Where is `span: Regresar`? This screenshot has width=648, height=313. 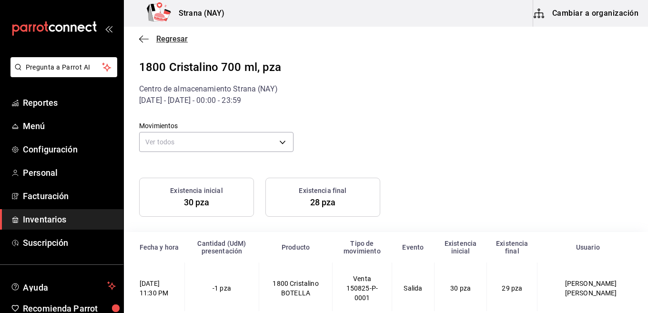 span: Regresar is located at coordinates (172, 39).